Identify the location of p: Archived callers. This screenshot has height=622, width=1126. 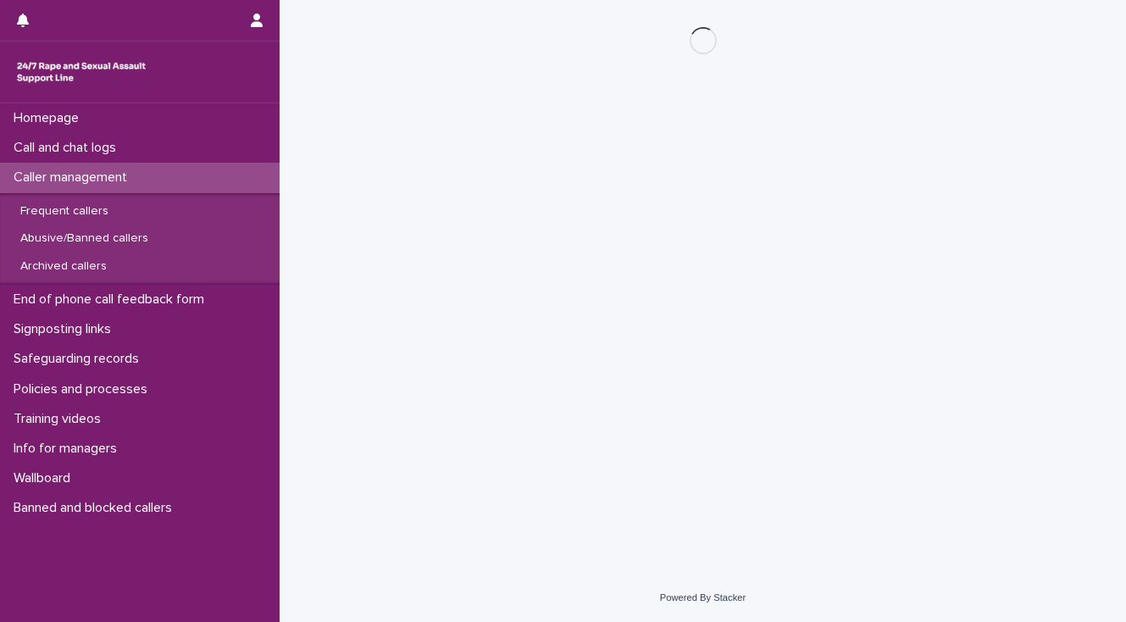
(64, 266).